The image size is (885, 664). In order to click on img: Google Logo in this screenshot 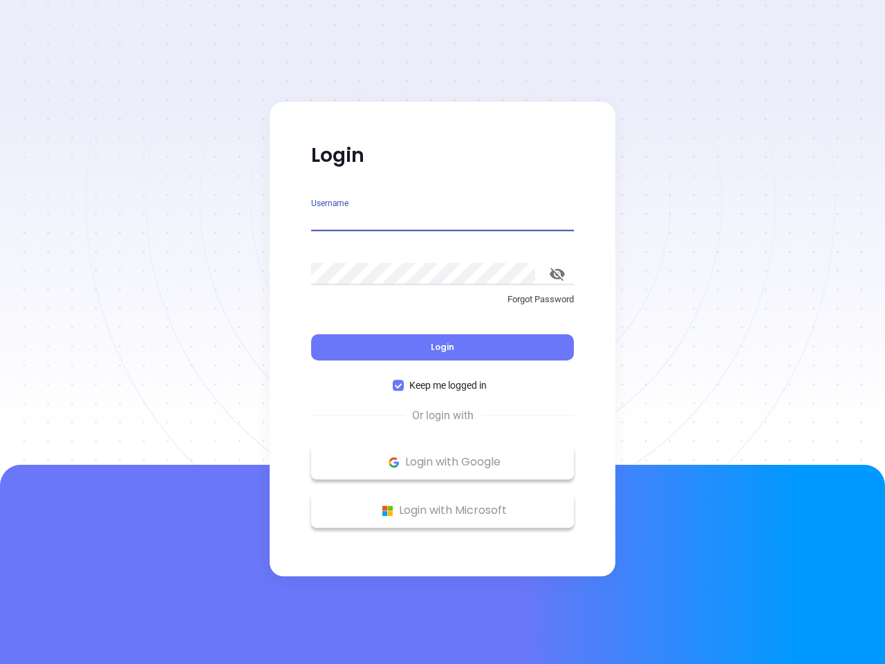, I will do `click(393, 462)`.